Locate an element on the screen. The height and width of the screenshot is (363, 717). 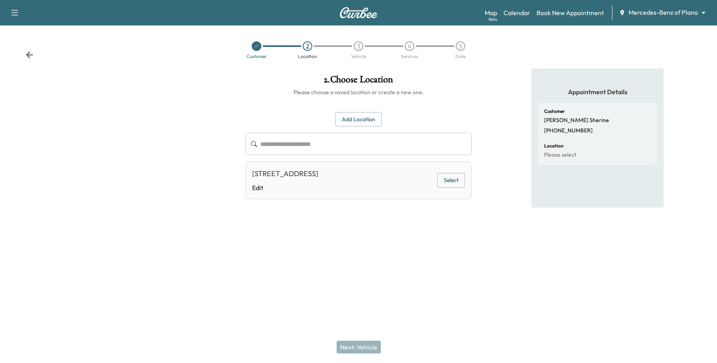
div: Location is located at coordinates (307, 57).